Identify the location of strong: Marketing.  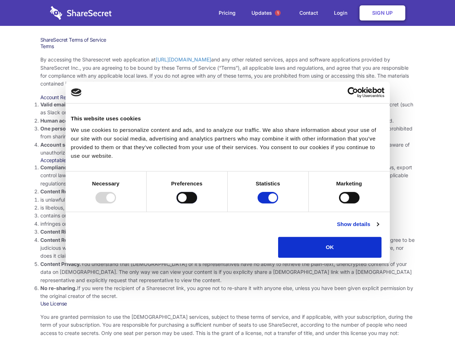
(349, 184).